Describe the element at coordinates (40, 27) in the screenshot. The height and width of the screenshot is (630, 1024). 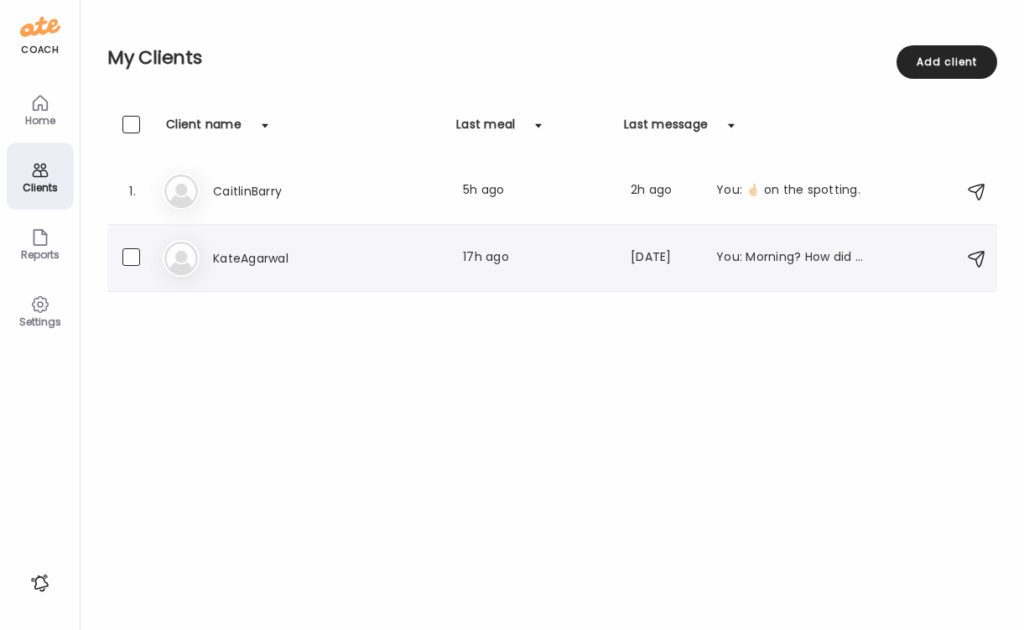
I see `img: ate` at that location.